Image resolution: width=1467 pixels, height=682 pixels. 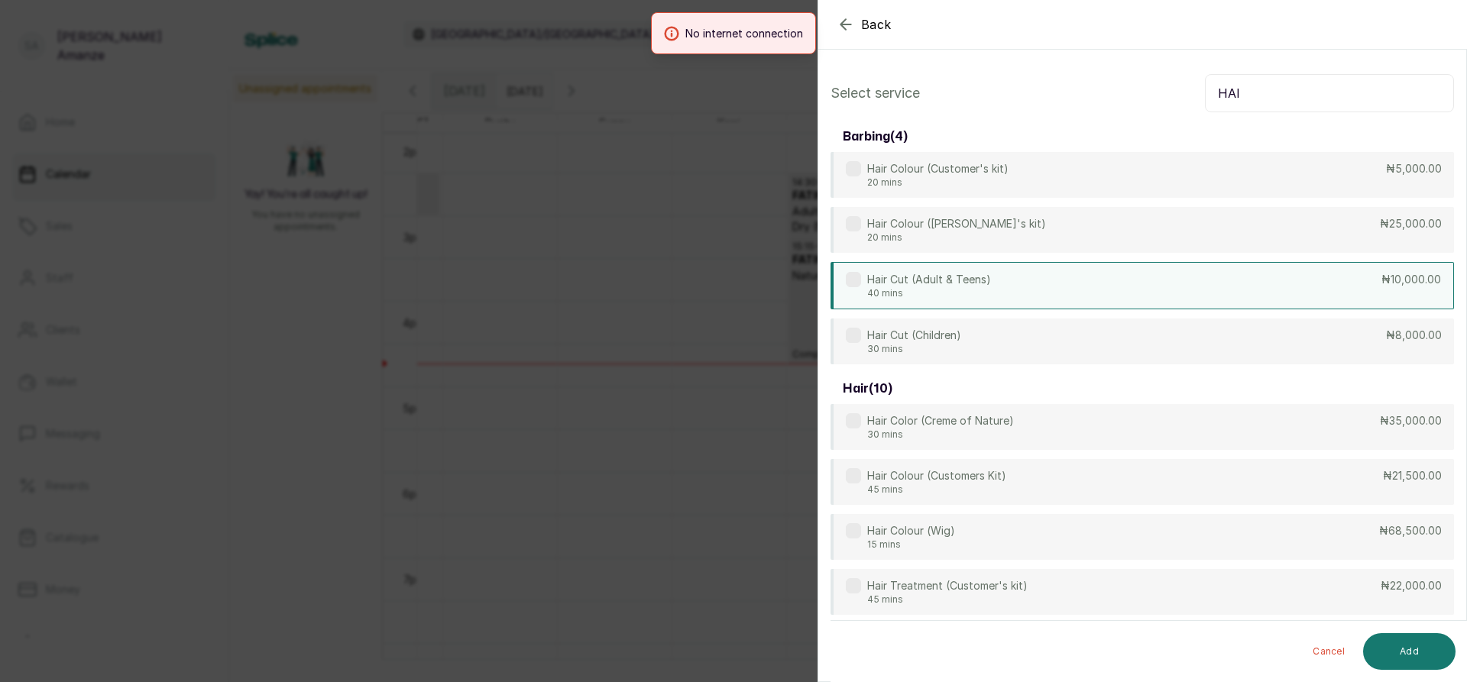 What do you see at coordinates (1412, 476) in the screenshot?
I see `p: ₦21,500.00` at bounding box center [1412, 476].